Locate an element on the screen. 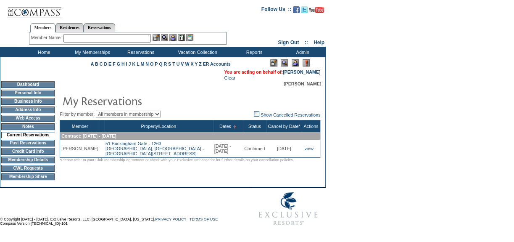 The width and height of the screenshot is (514, 242). a: Z is located at coordinates (200, 64).